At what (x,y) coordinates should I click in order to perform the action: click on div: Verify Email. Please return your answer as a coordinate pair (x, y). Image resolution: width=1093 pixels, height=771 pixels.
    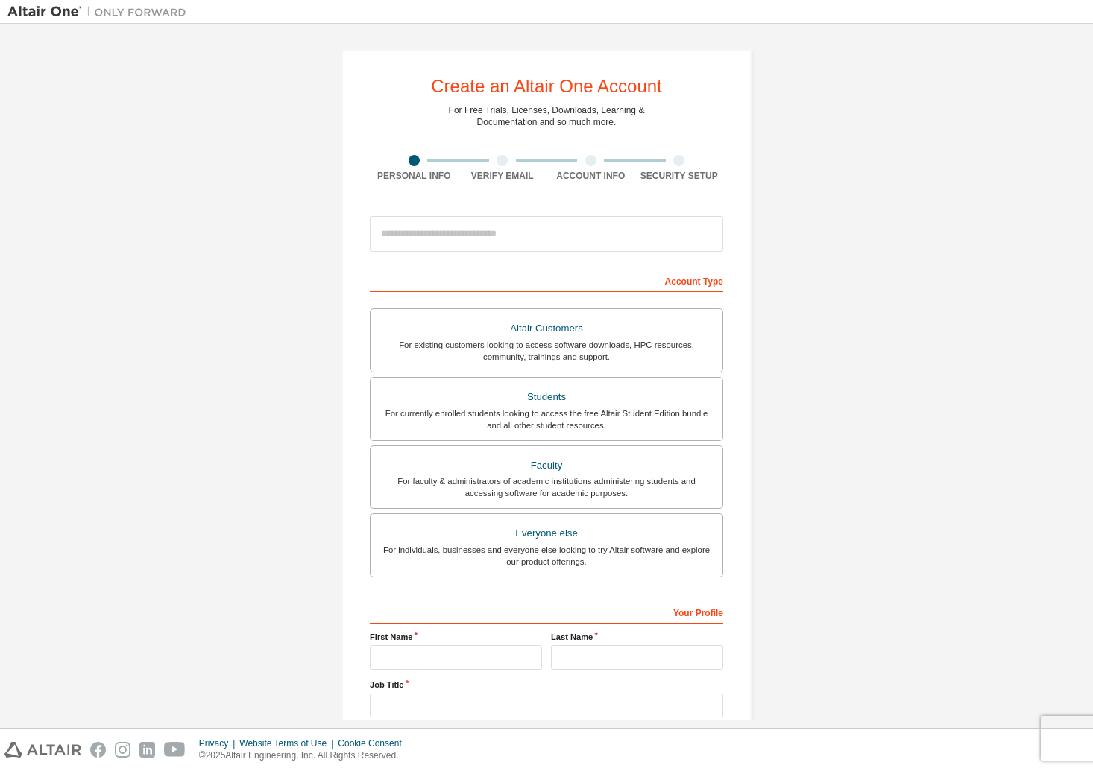
    Looking at the image, I should click on (502, 176).